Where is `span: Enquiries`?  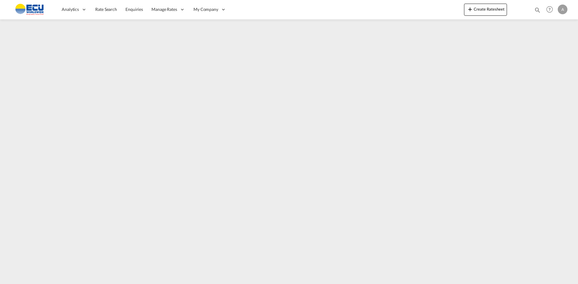
span: Enquiries is located at coordinates (134, 9).